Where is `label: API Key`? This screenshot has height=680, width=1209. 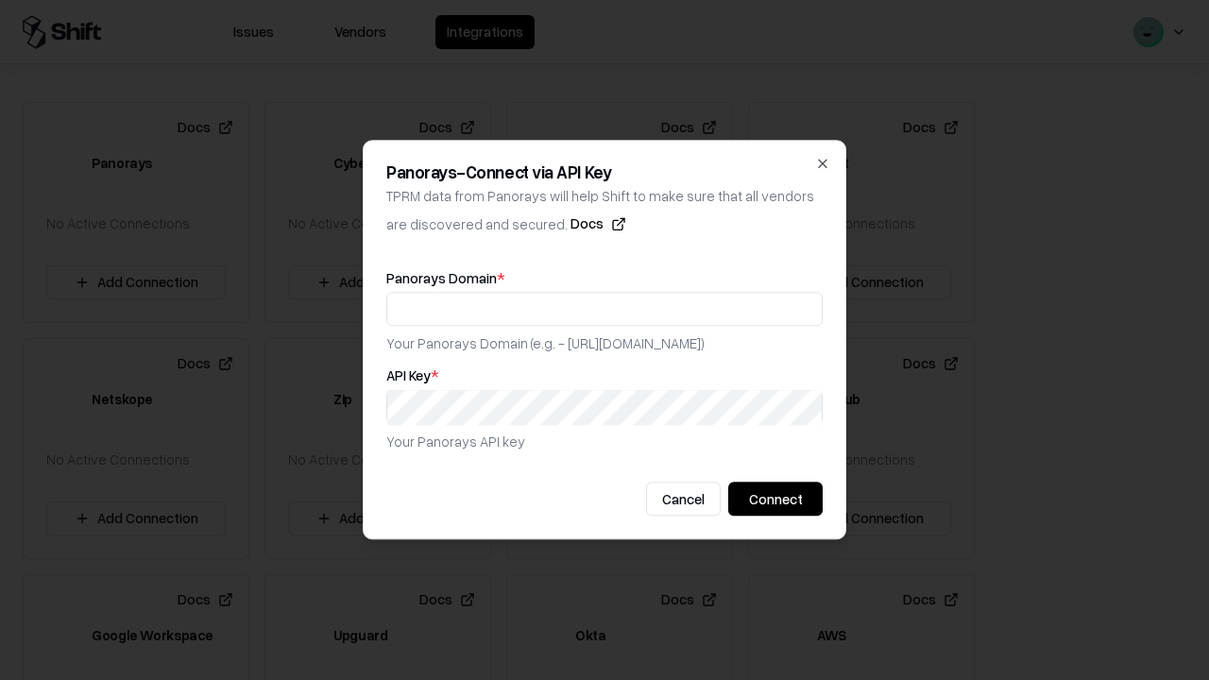
label: API Key is located at coordinates (604, 376).